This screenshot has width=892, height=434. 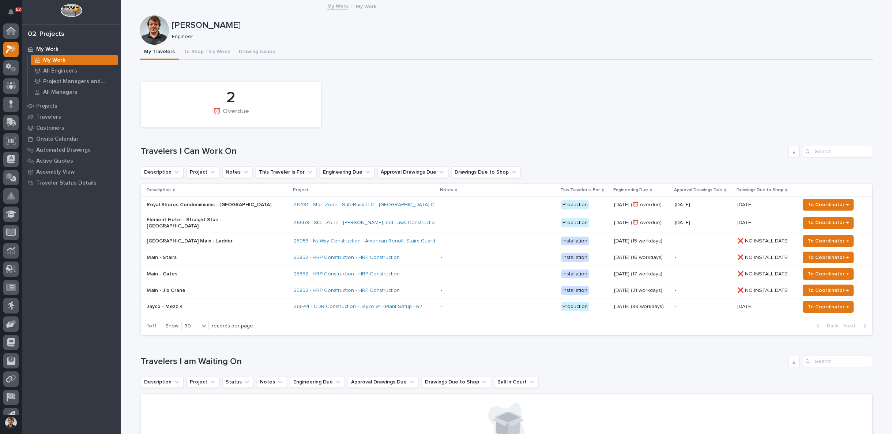 What do you see at coordinates (71, 139) in the screenshot?
I see `a: Onsite Calendar` at bounding box center [71, 139].